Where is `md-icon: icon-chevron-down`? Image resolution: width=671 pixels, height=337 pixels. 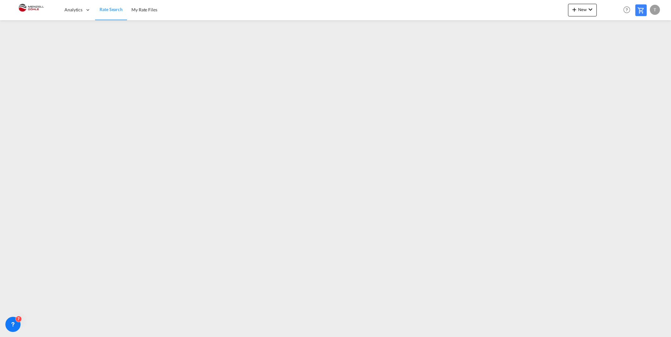 md-icon: icon-chevron-down is located at coordinates (591, 9).